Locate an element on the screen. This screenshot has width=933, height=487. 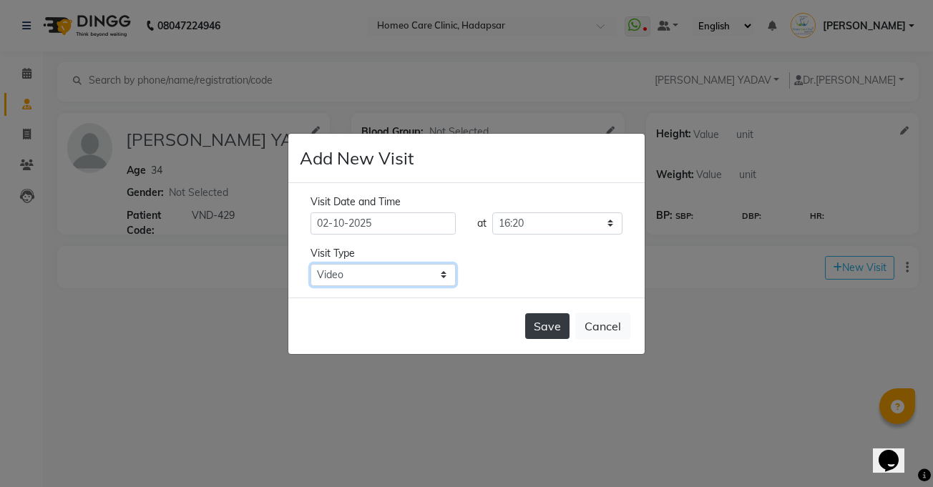
button: Cancel is located at coordinates (602, 326).